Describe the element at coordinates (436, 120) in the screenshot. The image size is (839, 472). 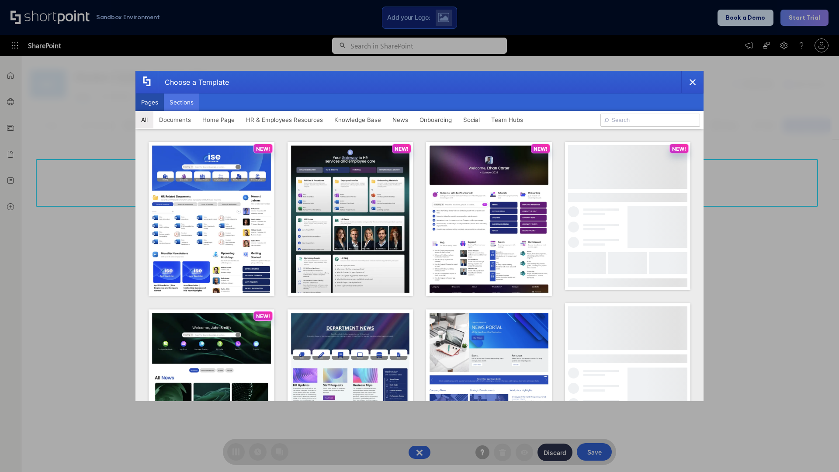
I see `button: Onboarding` at that location.